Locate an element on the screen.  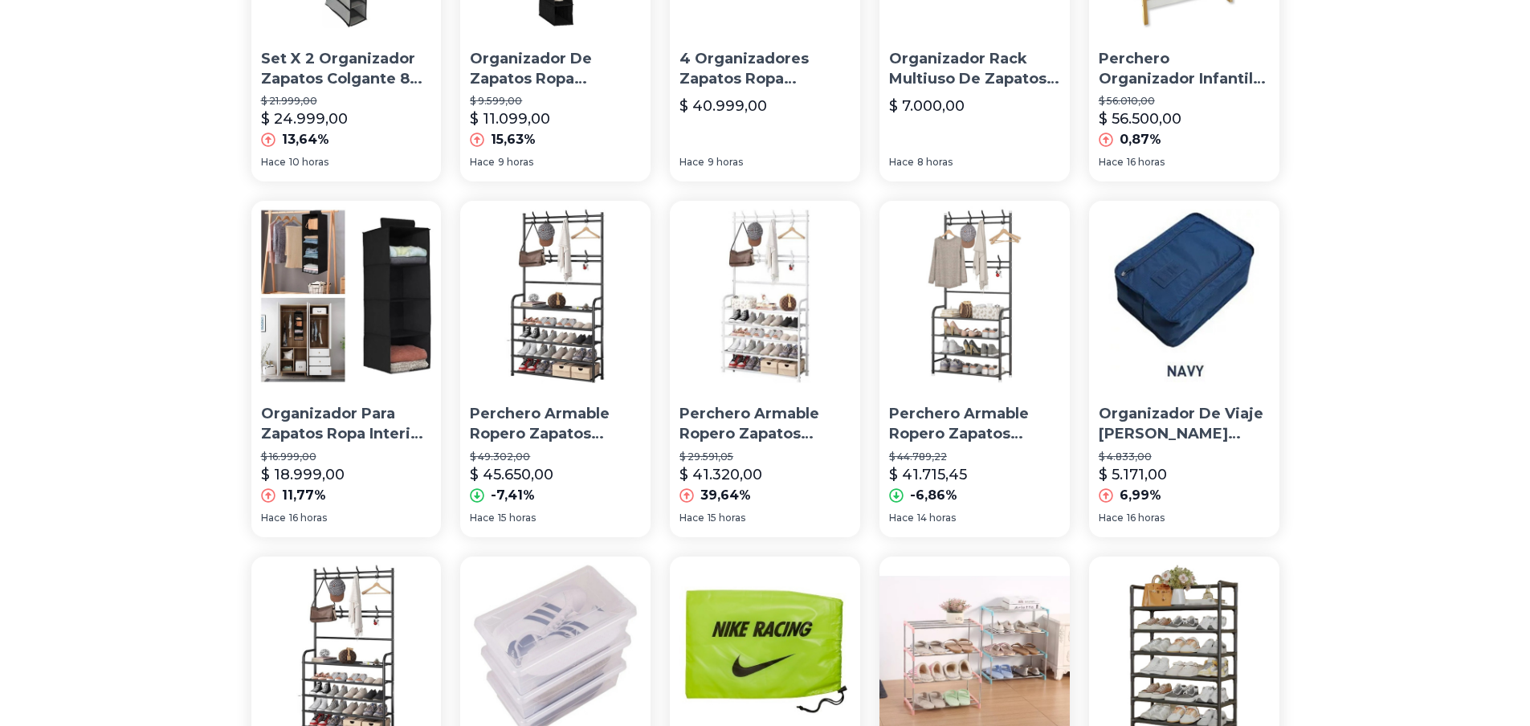
p: 13,64% is located at coordinates (305, 140).